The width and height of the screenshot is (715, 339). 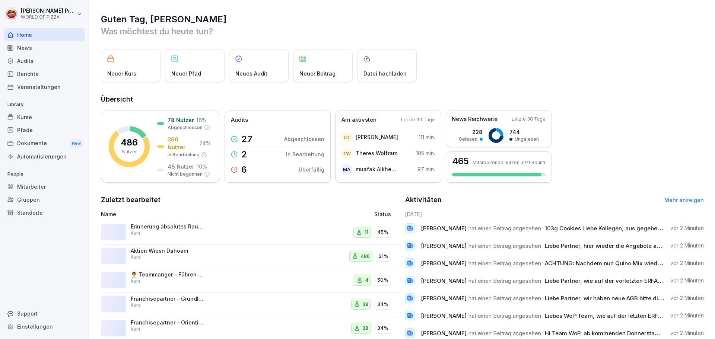 I want to click on p: Erinnerung absolutes Rauchverbot im Firmenfahrzeug, so click(x=168, y=227).